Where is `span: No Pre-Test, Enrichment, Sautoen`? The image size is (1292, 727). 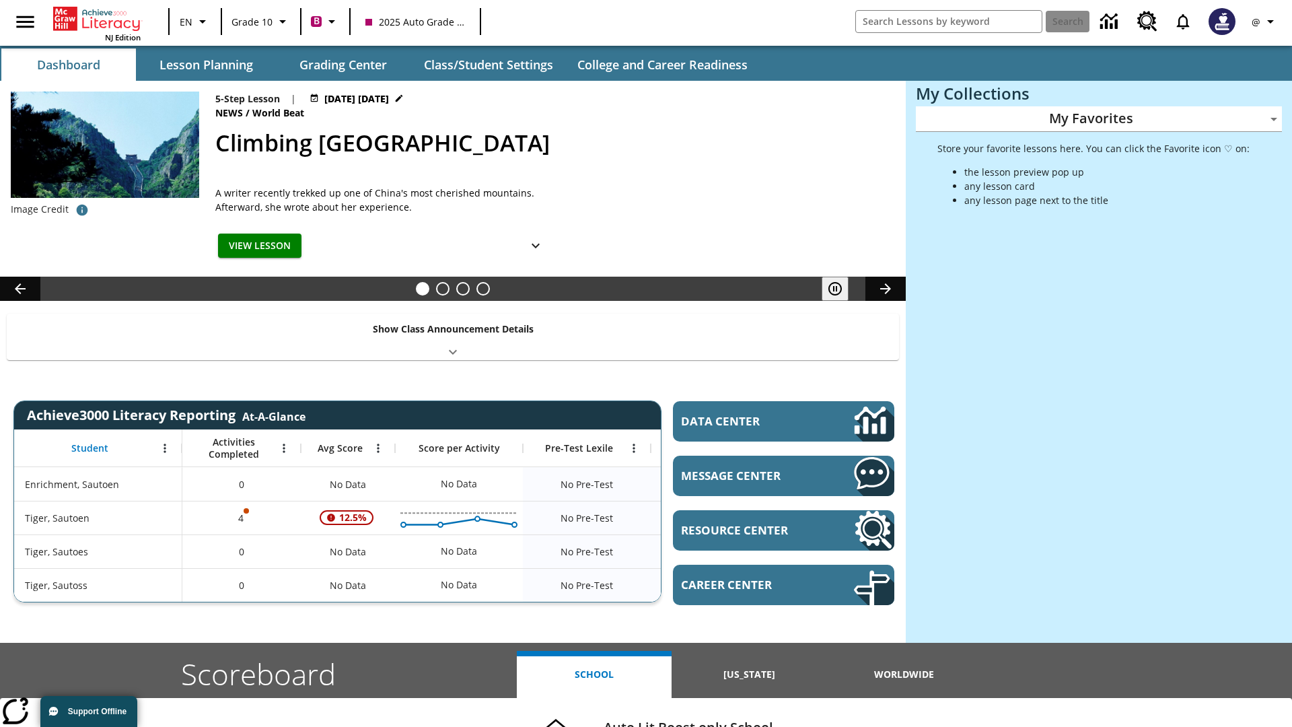 span: No Pre-Test, Enrichment, Sautoen is located at coordinates (587, 484).